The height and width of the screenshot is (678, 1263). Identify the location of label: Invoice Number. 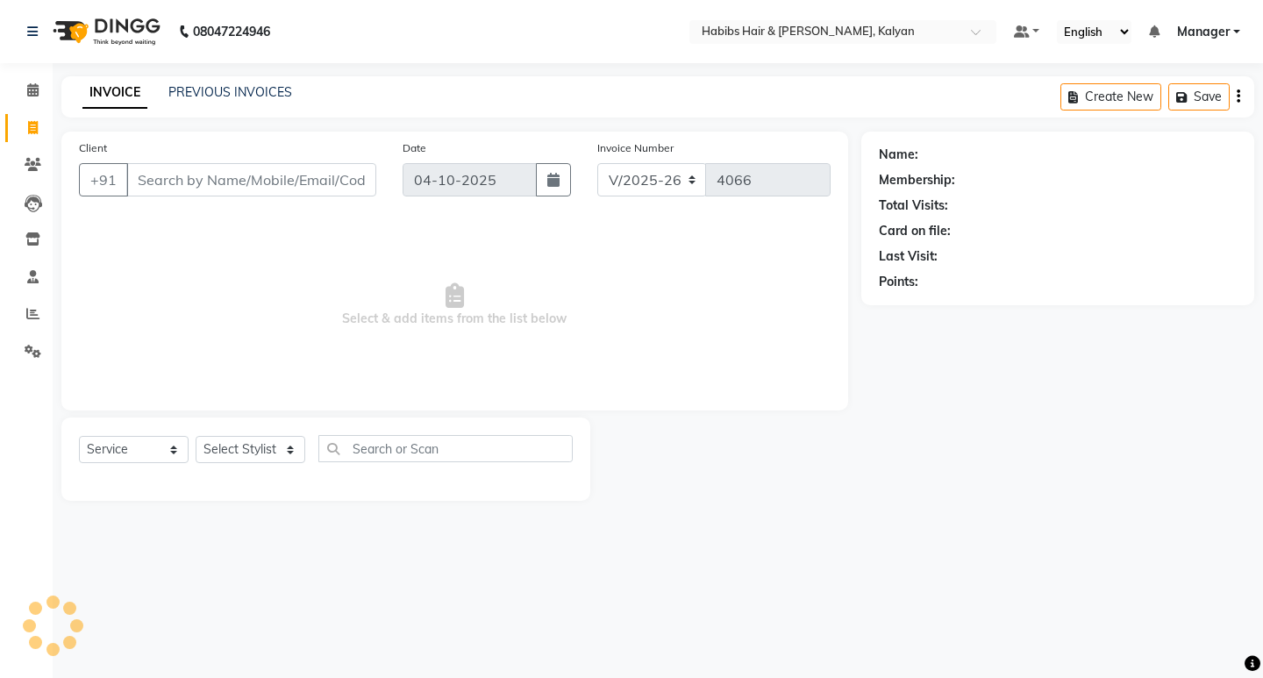
(635, 148).